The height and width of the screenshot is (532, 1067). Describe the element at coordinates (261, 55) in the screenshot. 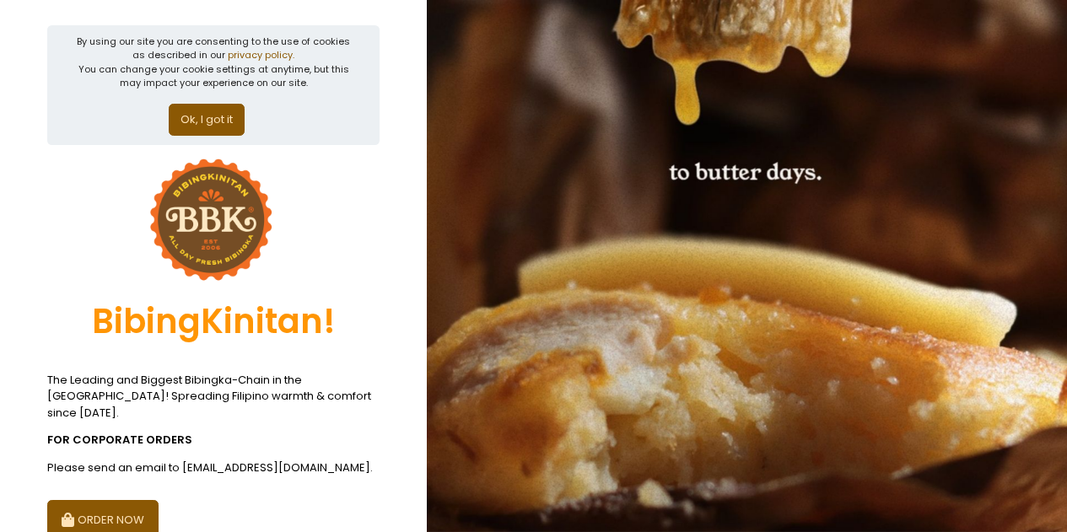

I see `a: privacy policy.` at that location.